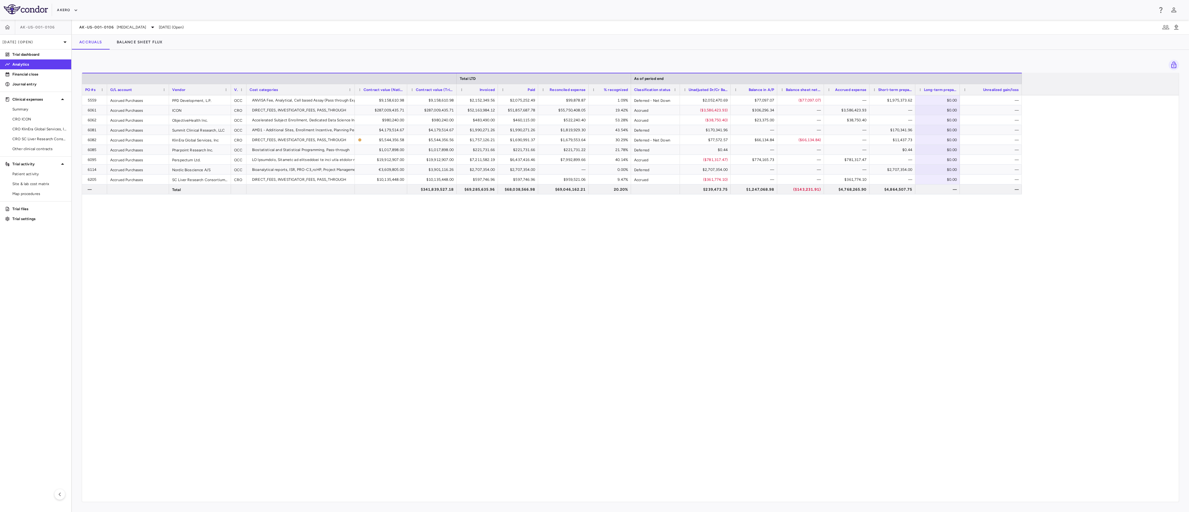 This screenshot has width=1189, height=512. I want to click on div: 6082, so click(96, 140).